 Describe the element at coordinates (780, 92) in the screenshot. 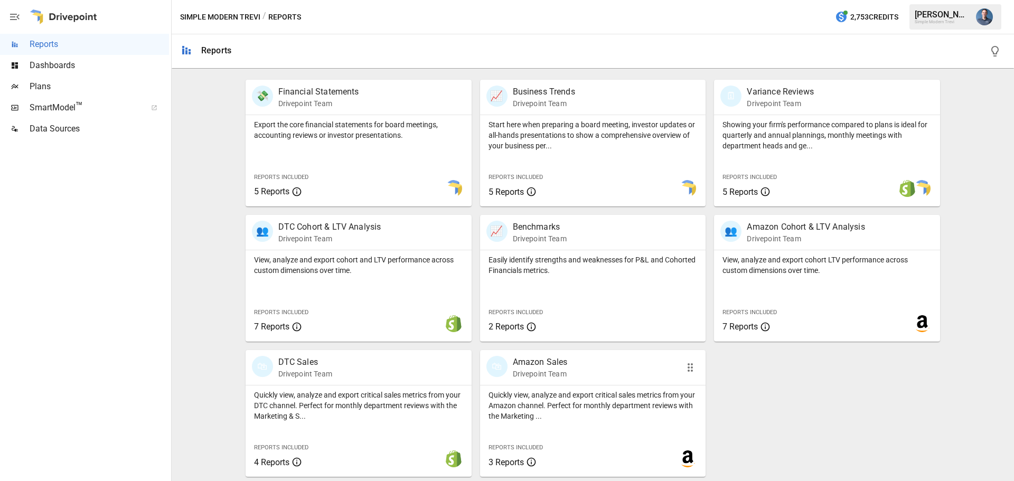

I see `p: Variance Reviews` at that location.